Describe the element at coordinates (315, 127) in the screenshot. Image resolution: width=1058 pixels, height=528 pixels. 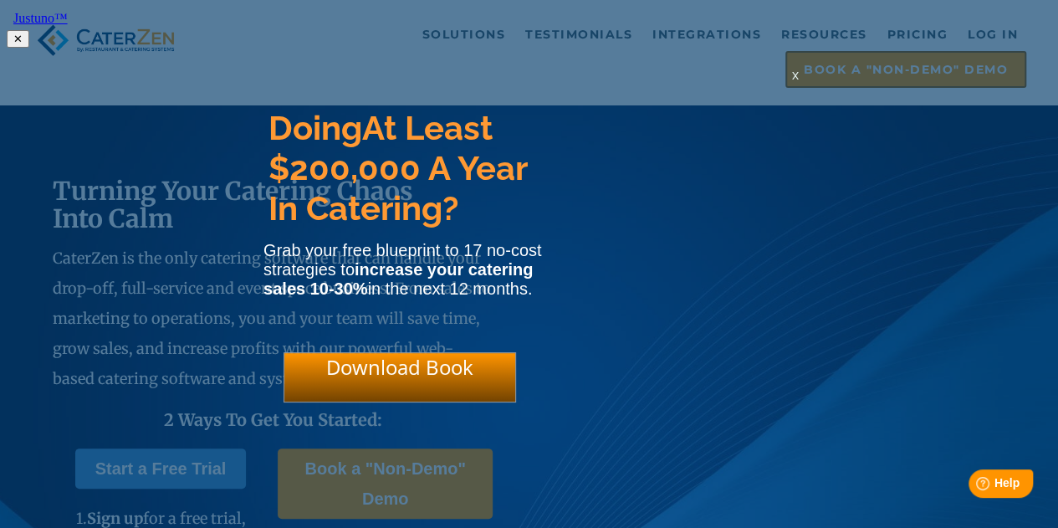
I see `span: Doing` at that location.